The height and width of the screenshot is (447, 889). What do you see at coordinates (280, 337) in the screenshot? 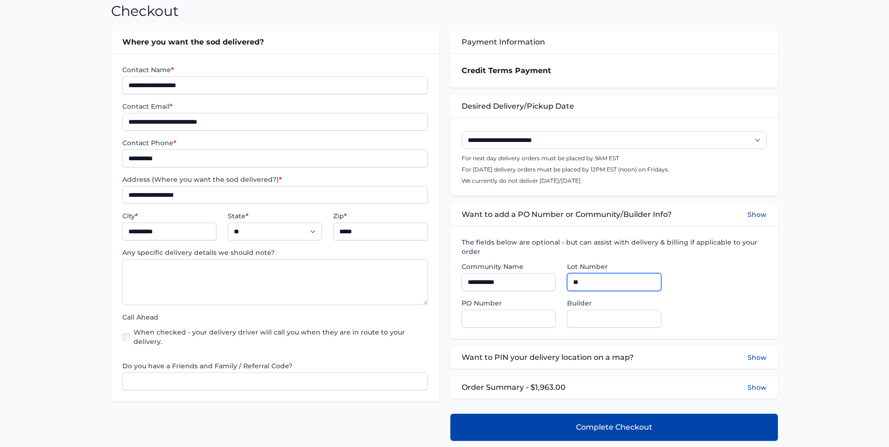
I see `label: When checked - your delivery driver will call you when they are in route to your delivery.` at bounding box center [280, 337].